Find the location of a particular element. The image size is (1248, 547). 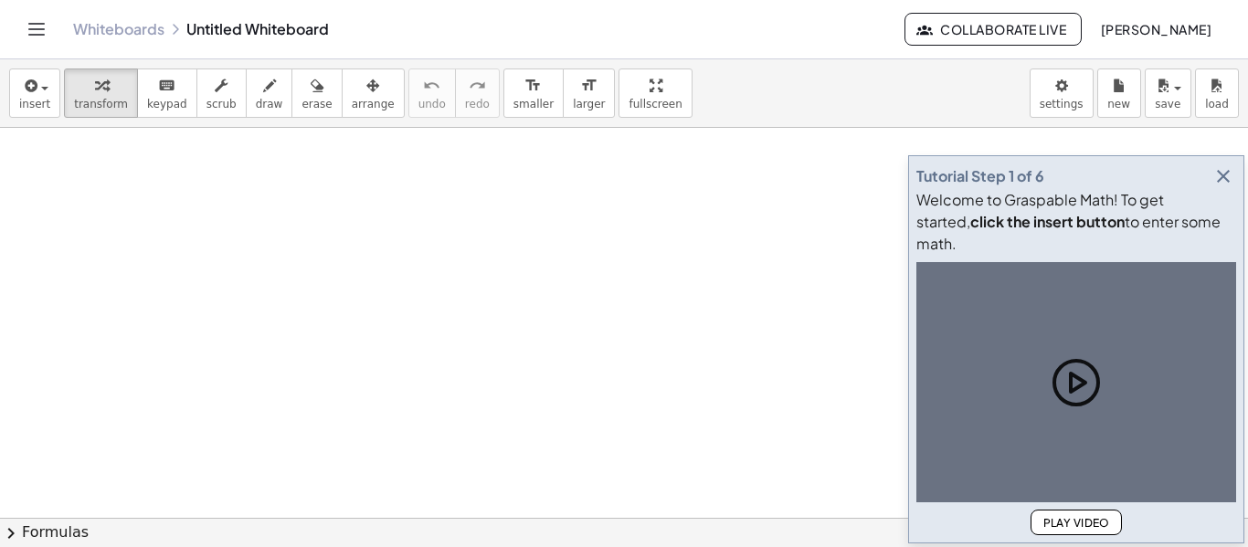

div: Welcome to Graspable Math! To get started, to enter some math. is located at coordinates (1076, 222).